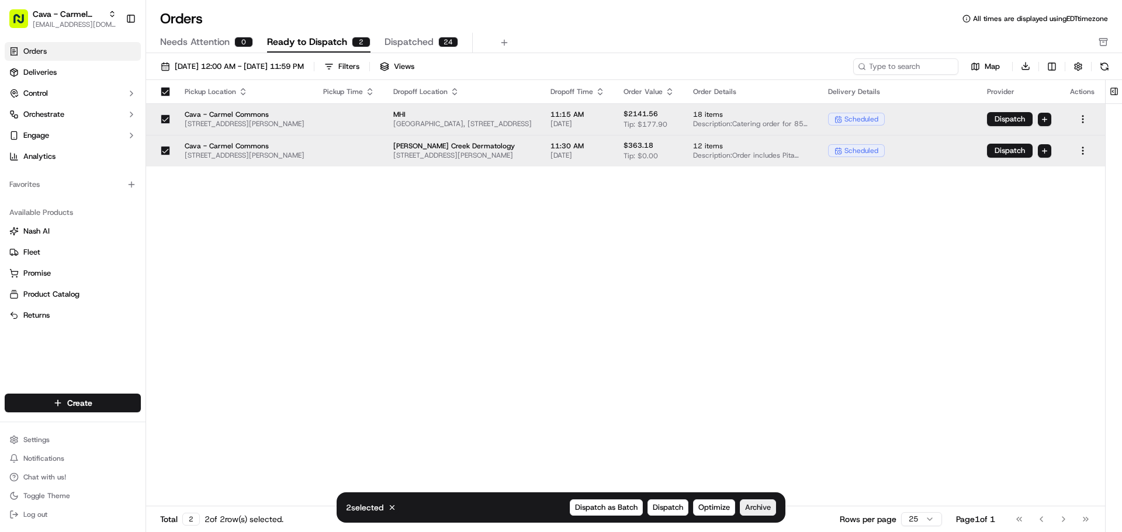  What do you see at coordinates (45, 157) in the screenshot?
I see `div: Past conversations` at bounding box center [45, 157].